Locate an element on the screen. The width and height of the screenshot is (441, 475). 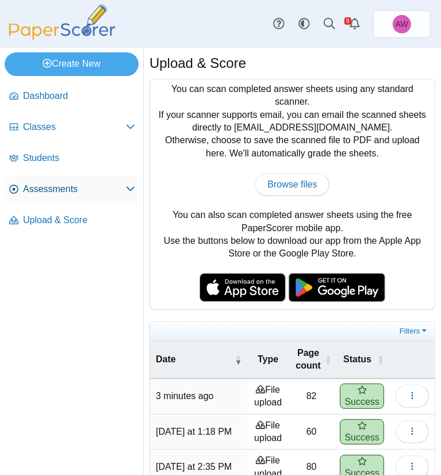
span: Students is located at coordinates (79, 158).